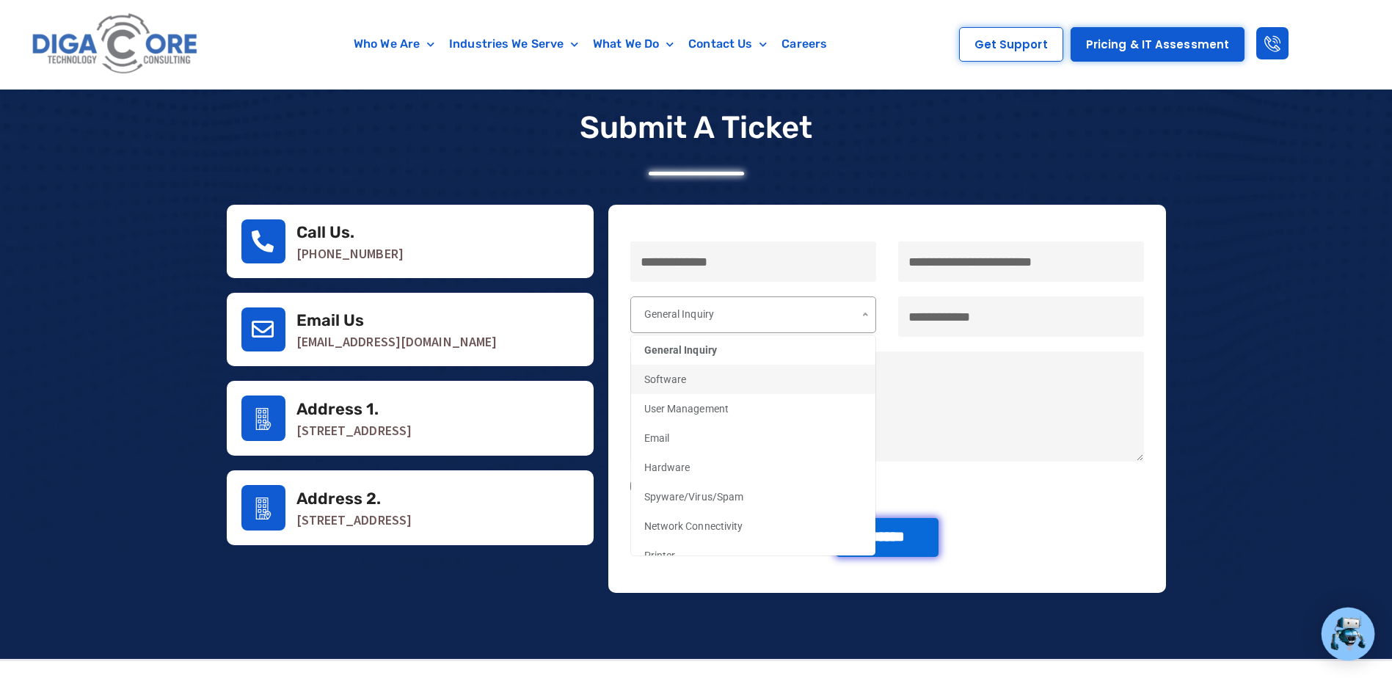 The image size is (1392, 678). What do you see at coordinates (753, 526) in the screenshot?
I see `li: Network Connectivity` at bounding box center [753, 526].